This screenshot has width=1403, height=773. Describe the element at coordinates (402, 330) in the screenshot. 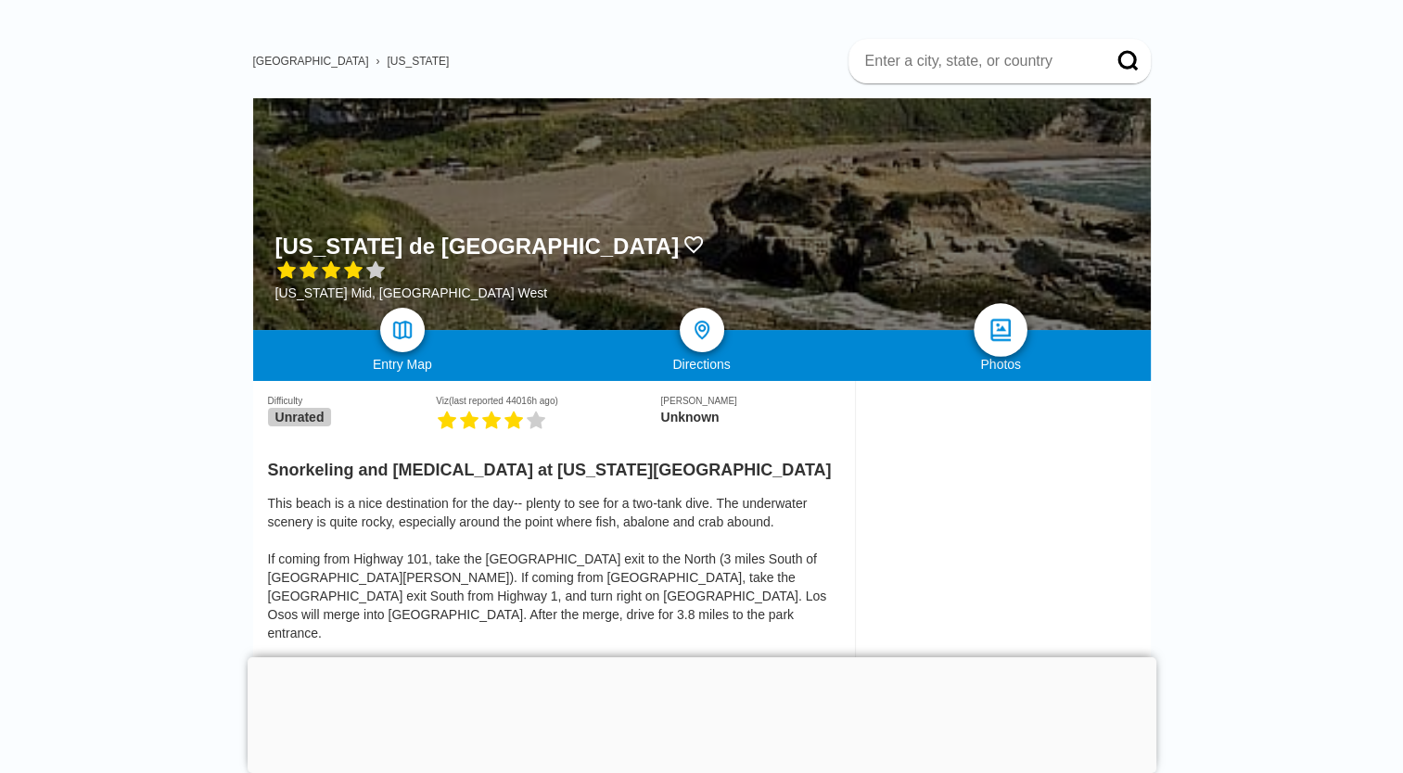

I see `a: map` at that location.